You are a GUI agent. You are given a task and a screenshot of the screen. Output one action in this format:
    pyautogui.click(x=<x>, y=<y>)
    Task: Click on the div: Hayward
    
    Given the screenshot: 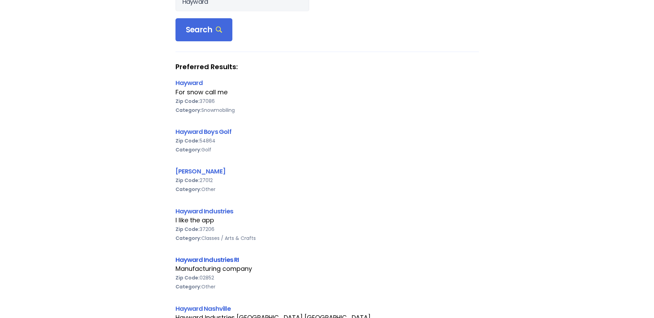 What is the action you would take?
    pyautogui.click(x=327, y=83)
    